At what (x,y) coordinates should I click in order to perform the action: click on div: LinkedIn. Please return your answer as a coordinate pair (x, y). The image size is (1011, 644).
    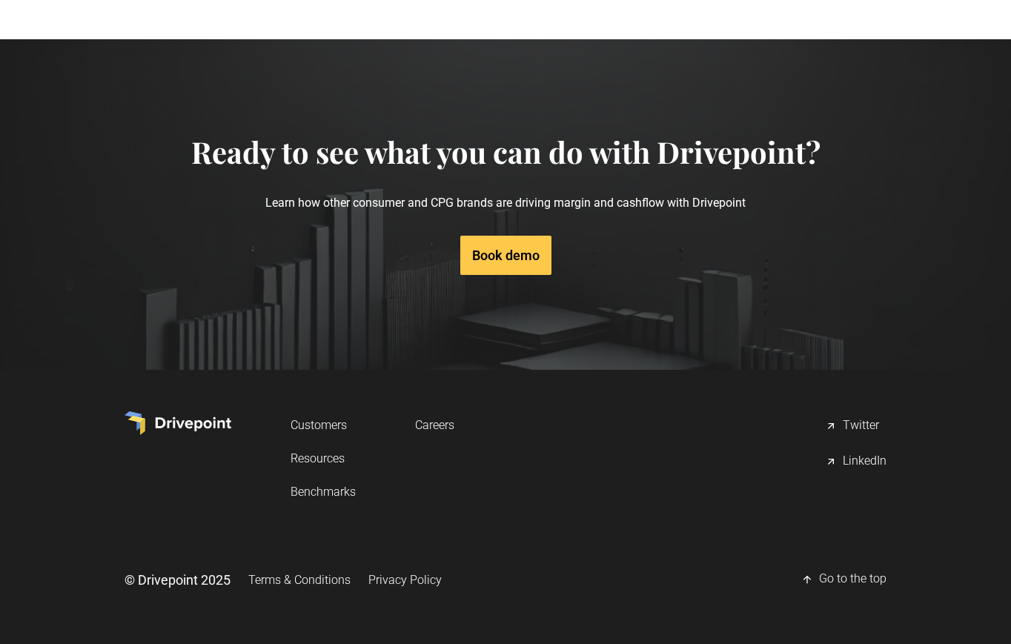
    Looking at the image, I should click on (864, 462).